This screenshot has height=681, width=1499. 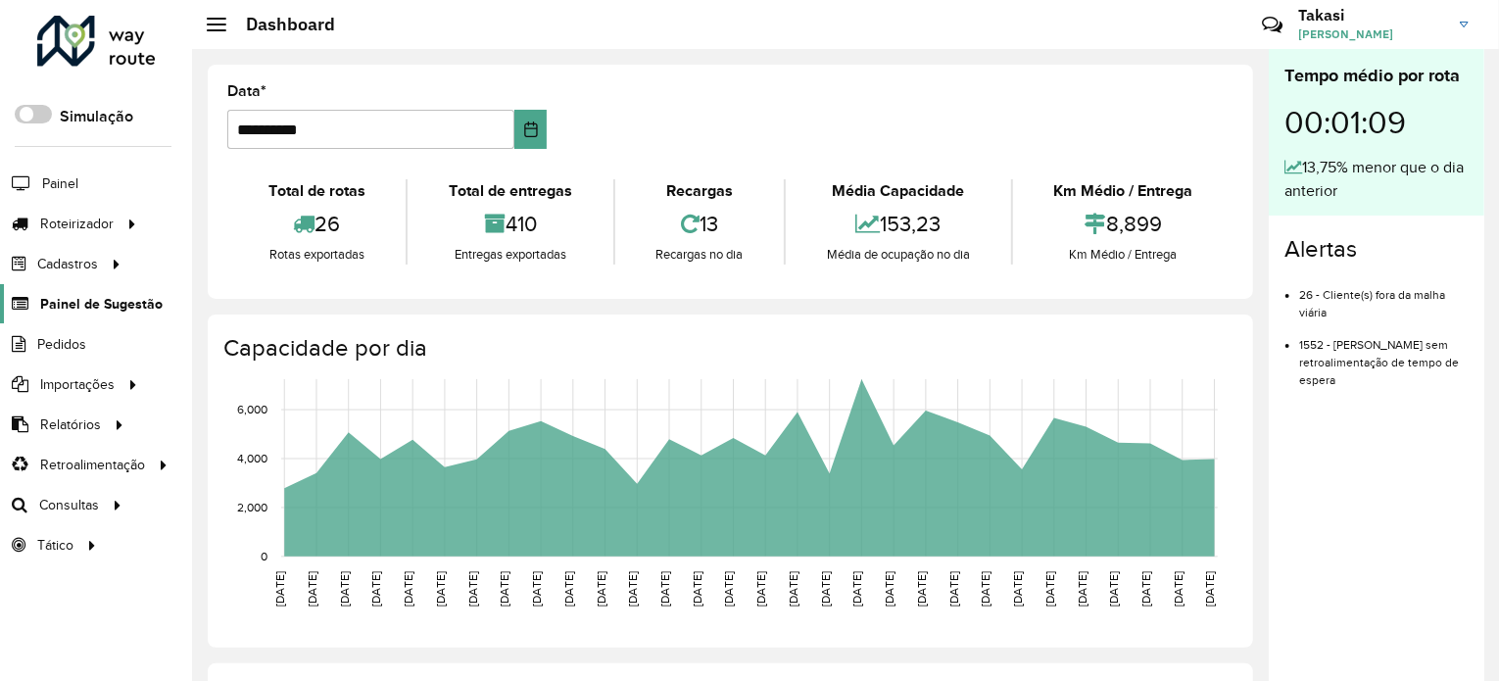 What do you see at coordinates (1377, 122) in the screenshot?
I see `div: 00:01:09` at bounding box center [1377, 122].